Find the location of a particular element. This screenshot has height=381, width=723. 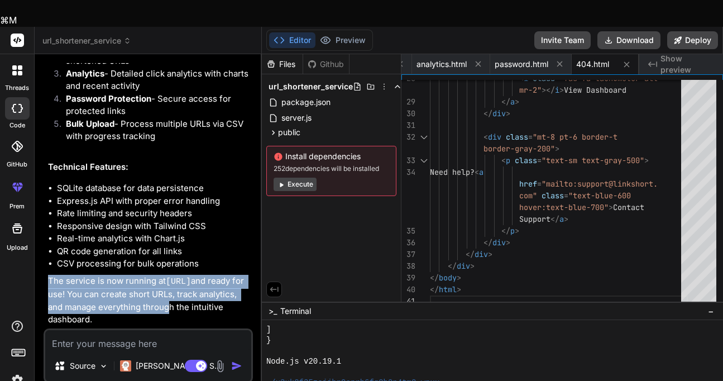

li: - Secure access for protected links is located at coordinates (154, 105).